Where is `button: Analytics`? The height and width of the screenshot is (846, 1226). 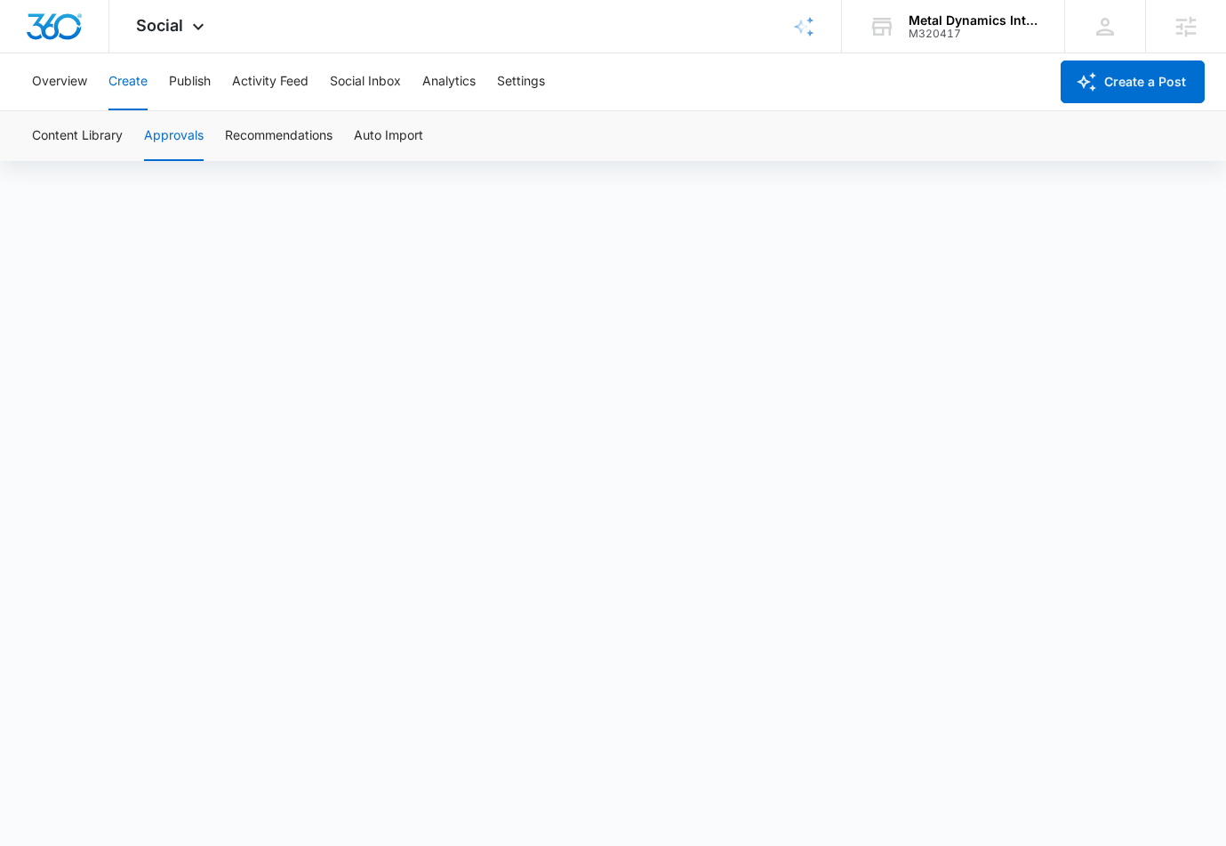
button: Analytics is located at coordinates (449, 82).